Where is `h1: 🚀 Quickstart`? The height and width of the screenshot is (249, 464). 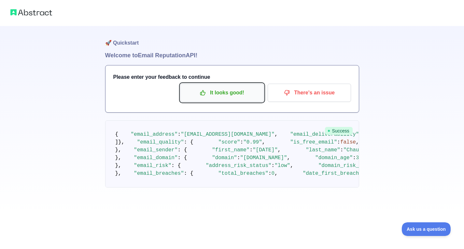 h1: 🚀 Quickstart is located at coordinates (232, 38).